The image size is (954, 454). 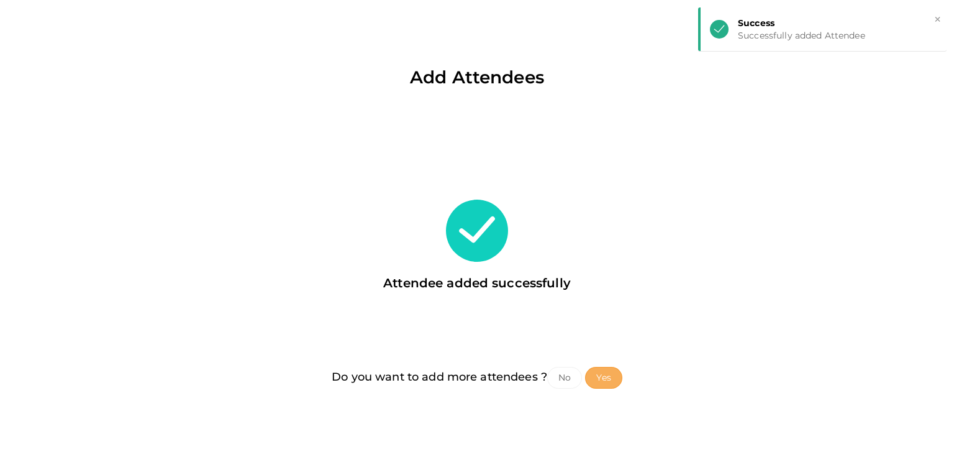 What do you see at coordinates (477, 340) in the screenshot?
I see `div: Do you want to add more attendees ?` at bounding box center [477, 340].